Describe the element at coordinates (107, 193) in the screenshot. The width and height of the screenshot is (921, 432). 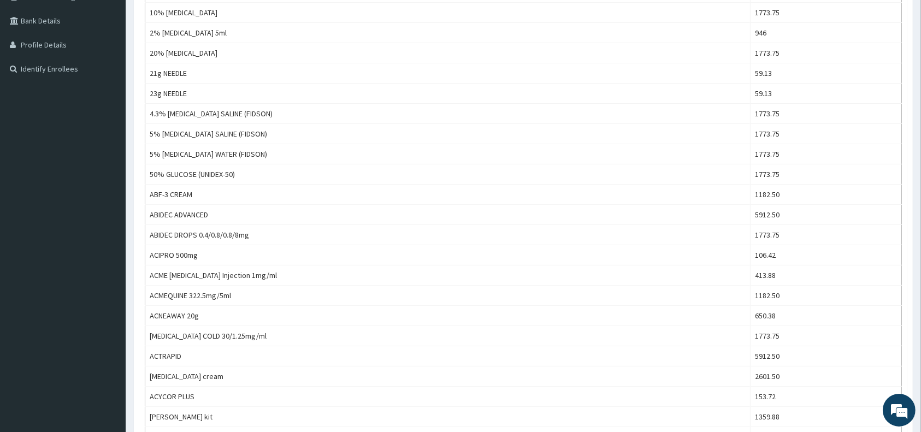
I see `span: We're online!` at that location.